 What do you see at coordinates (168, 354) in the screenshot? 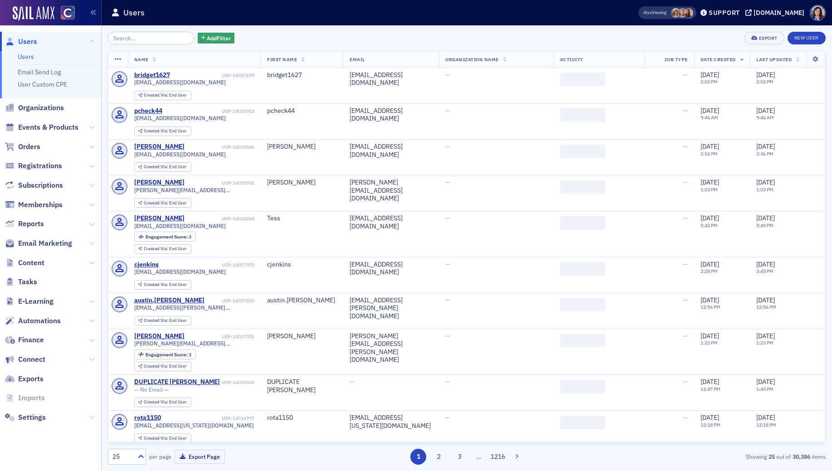
I see `div: 3` at bounding box center [168, 354].